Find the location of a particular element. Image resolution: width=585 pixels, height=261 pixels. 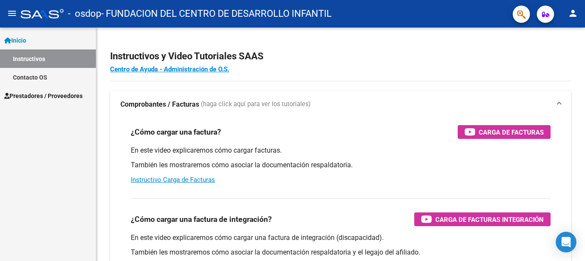

h3: ¿Cómo cargar una factura? is located at coordinates (176, 132).